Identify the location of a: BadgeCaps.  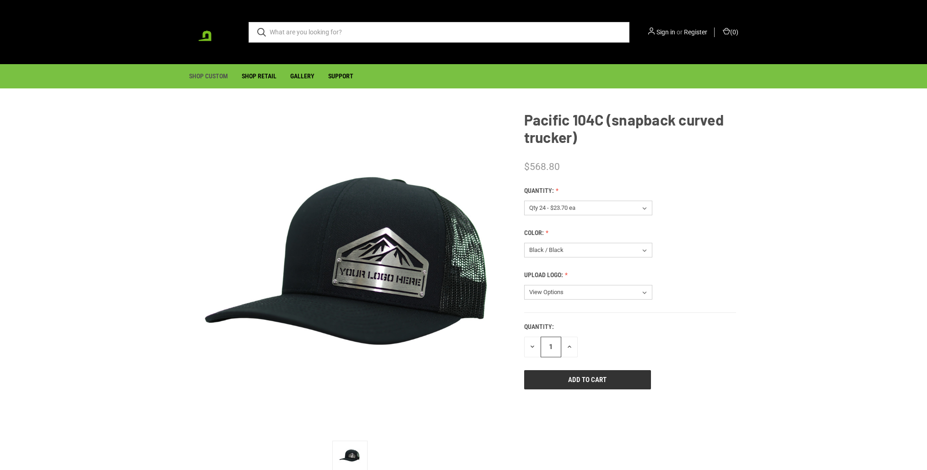
(212, 32).